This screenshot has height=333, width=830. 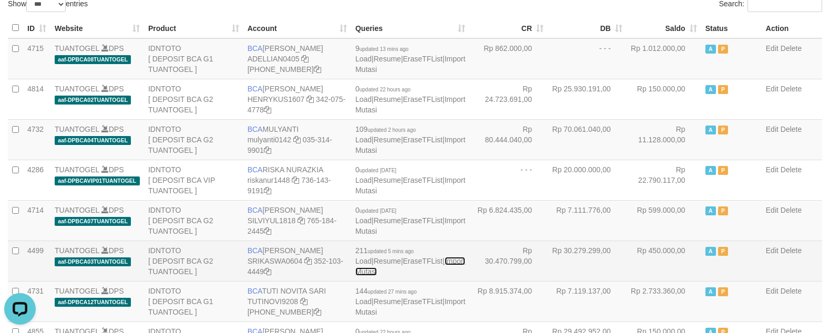 I want to click on td: Rp 22.790.117,00, so click(x=664, y=180).